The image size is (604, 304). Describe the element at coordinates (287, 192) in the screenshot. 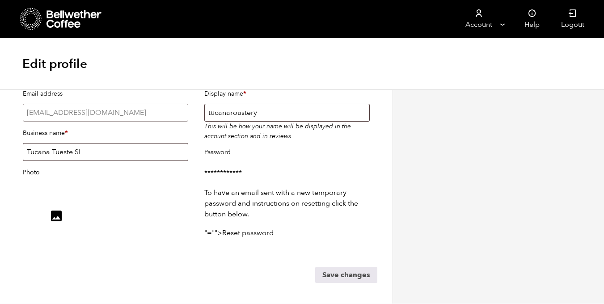

I see `div: "="">Reset password` at that location.